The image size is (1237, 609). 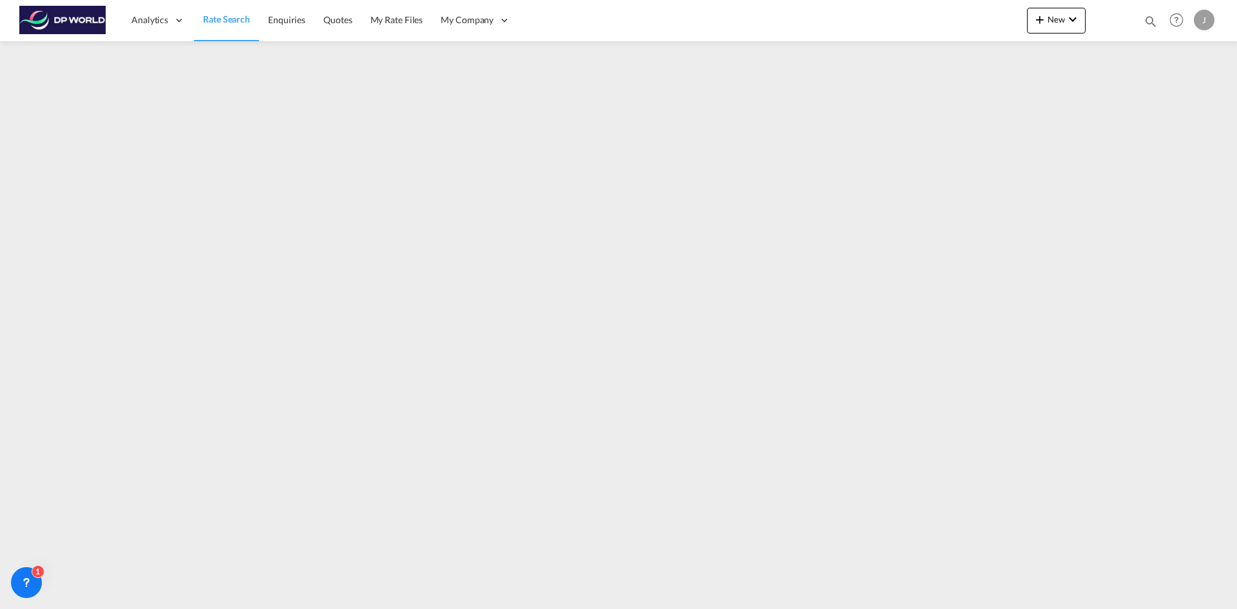 What do you see at coordinates (1176, 20) in the screenshot?
I see `span: Help` at bounding box center [1176, 20].